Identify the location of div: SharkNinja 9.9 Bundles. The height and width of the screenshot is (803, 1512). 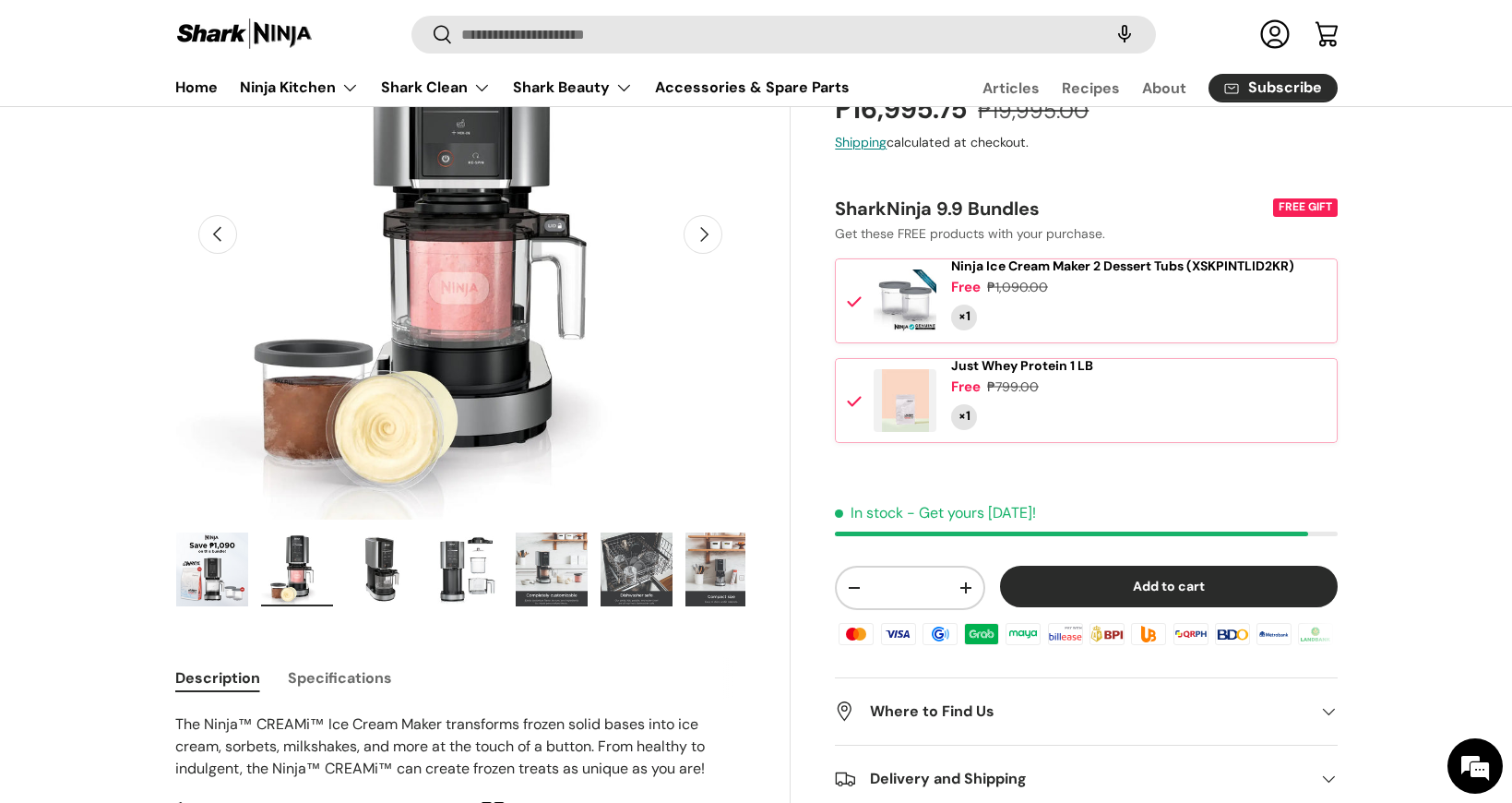
(1052, 209).